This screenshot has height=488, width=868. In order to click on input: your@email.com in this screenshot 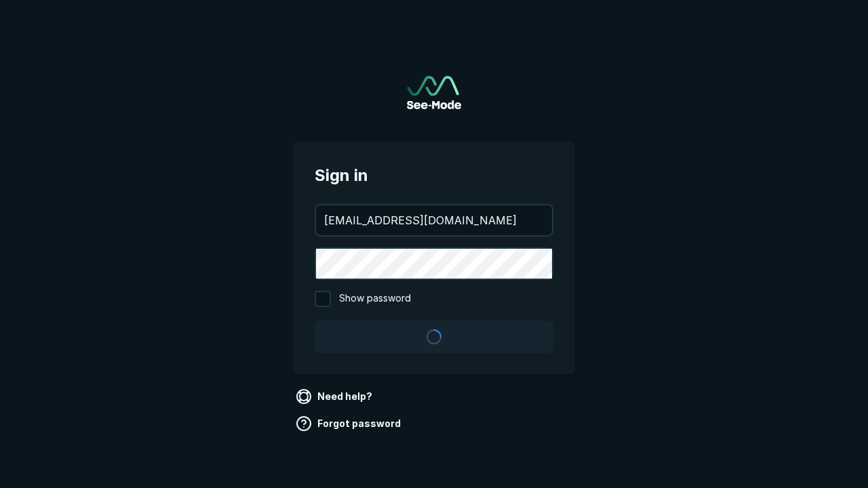, I will do `click(434, 220)`.